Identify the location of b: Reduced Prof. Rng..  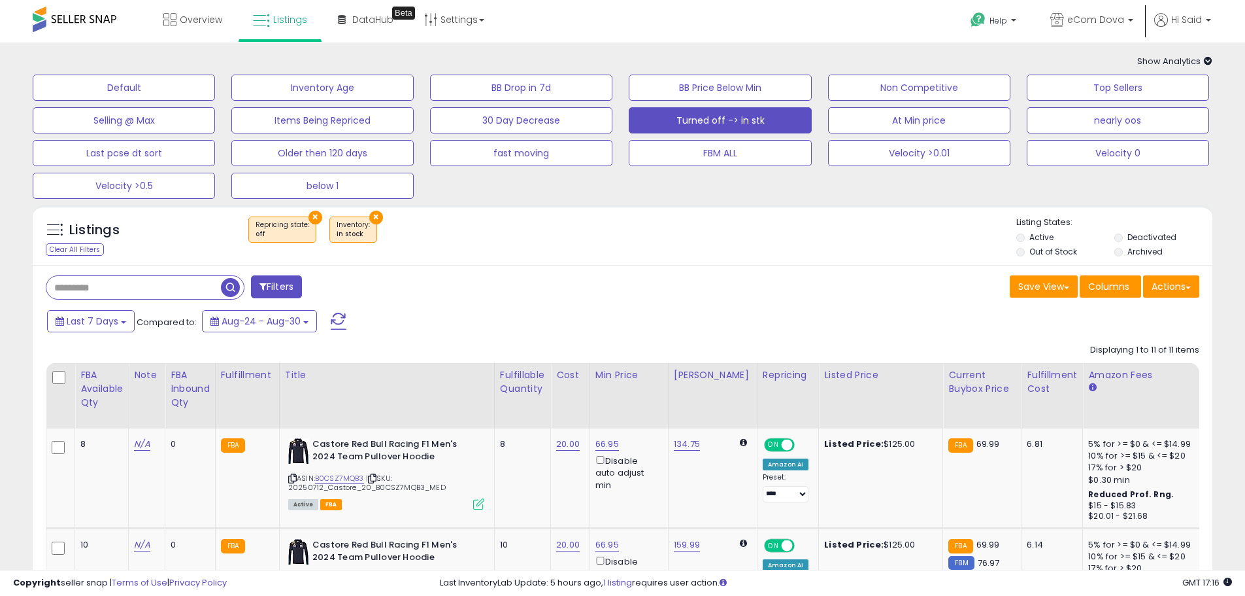
(1131, 494).